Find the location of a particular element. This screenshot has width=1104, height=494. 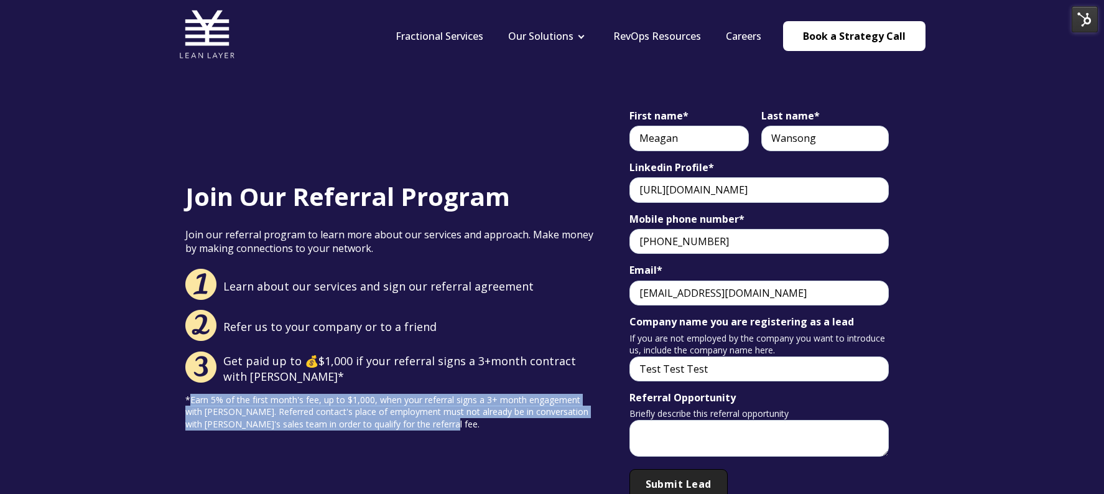

img: HubSpot Tools Menu Toggle is located at coordinates (1085, 19).